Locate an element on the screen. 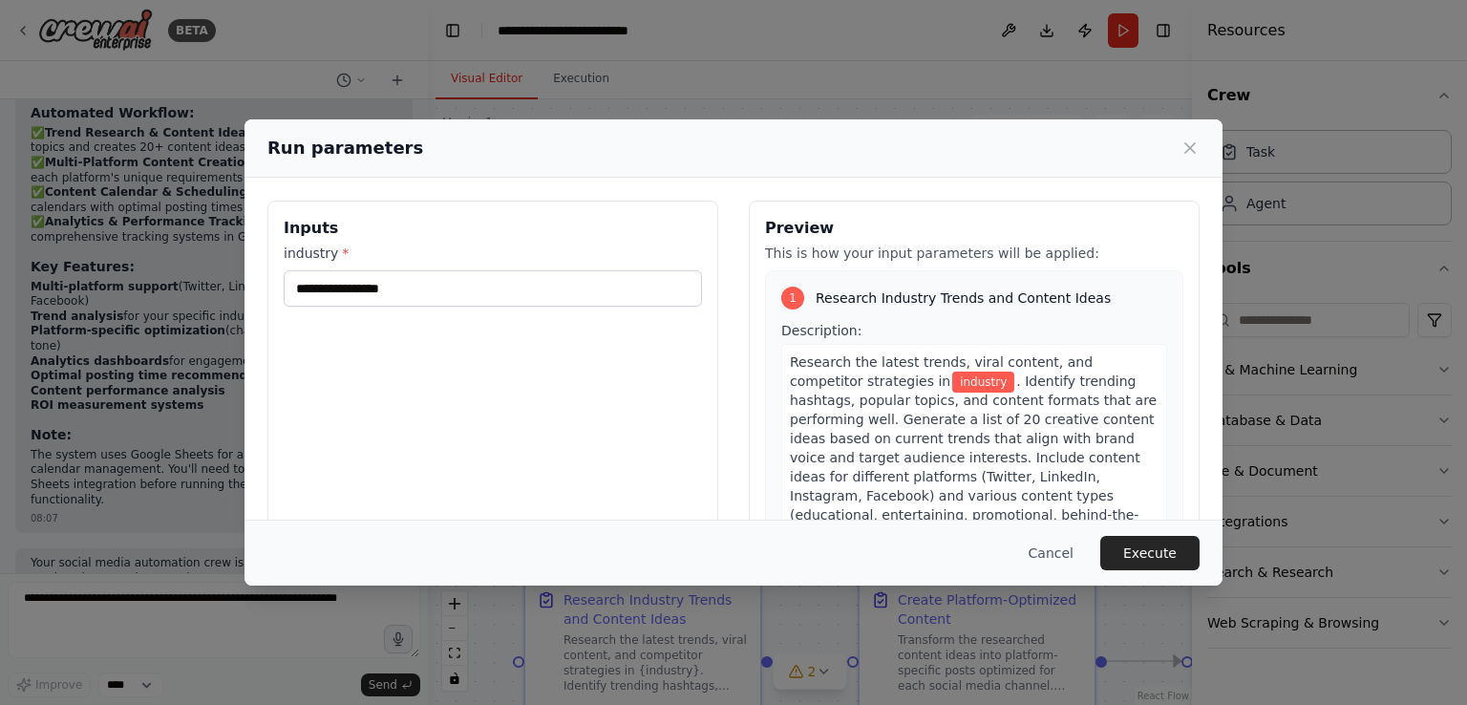  span: Research the latest trends, viral content, and competitor strategies in is located at coordinates (941, 372).